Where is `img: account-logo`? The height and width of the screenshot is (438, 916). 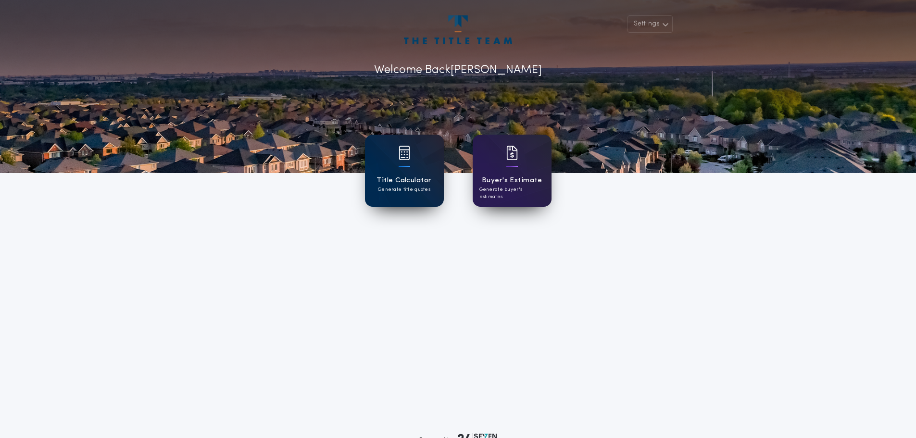
img: account-logo is located at coordinates (458, 30).